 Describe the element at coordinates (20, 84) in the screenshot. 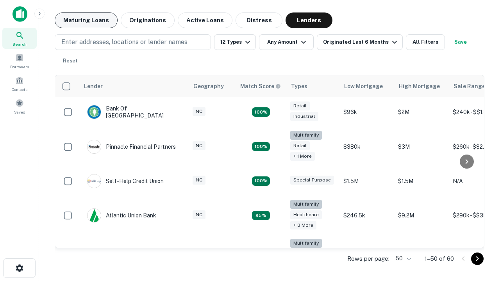

I see `div: Contacts` at that location.